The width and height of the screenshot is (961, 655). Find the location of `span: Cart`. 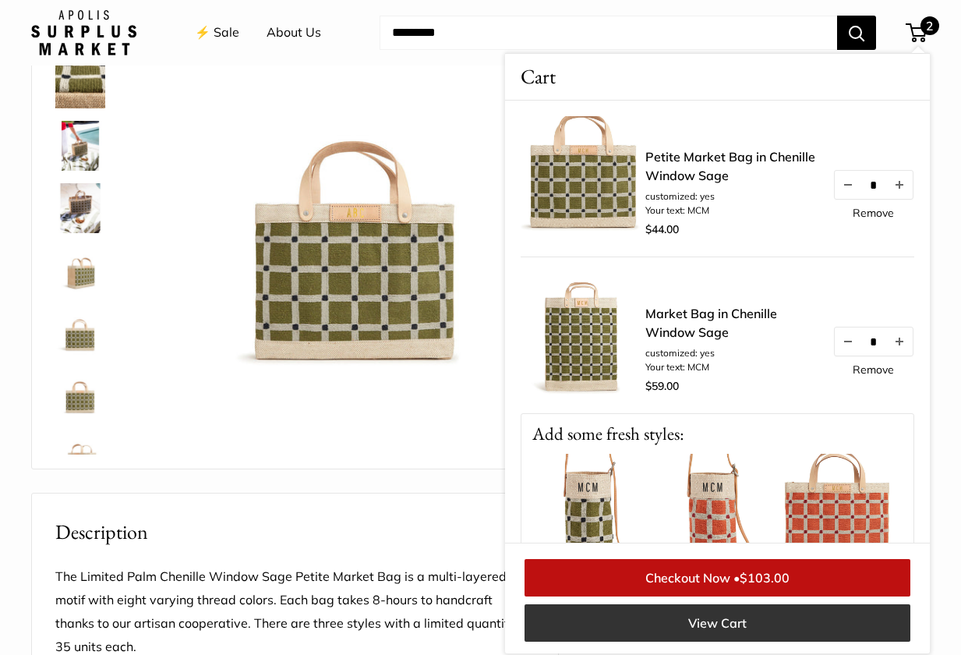

span: Cart is located at coordinates (538, 76).